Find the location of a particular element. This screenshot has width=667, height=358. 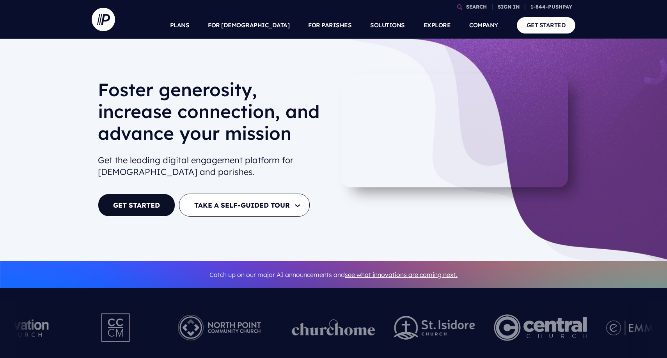

p: Catch up on our major AI announcements and is located at coordinates (333, 275).